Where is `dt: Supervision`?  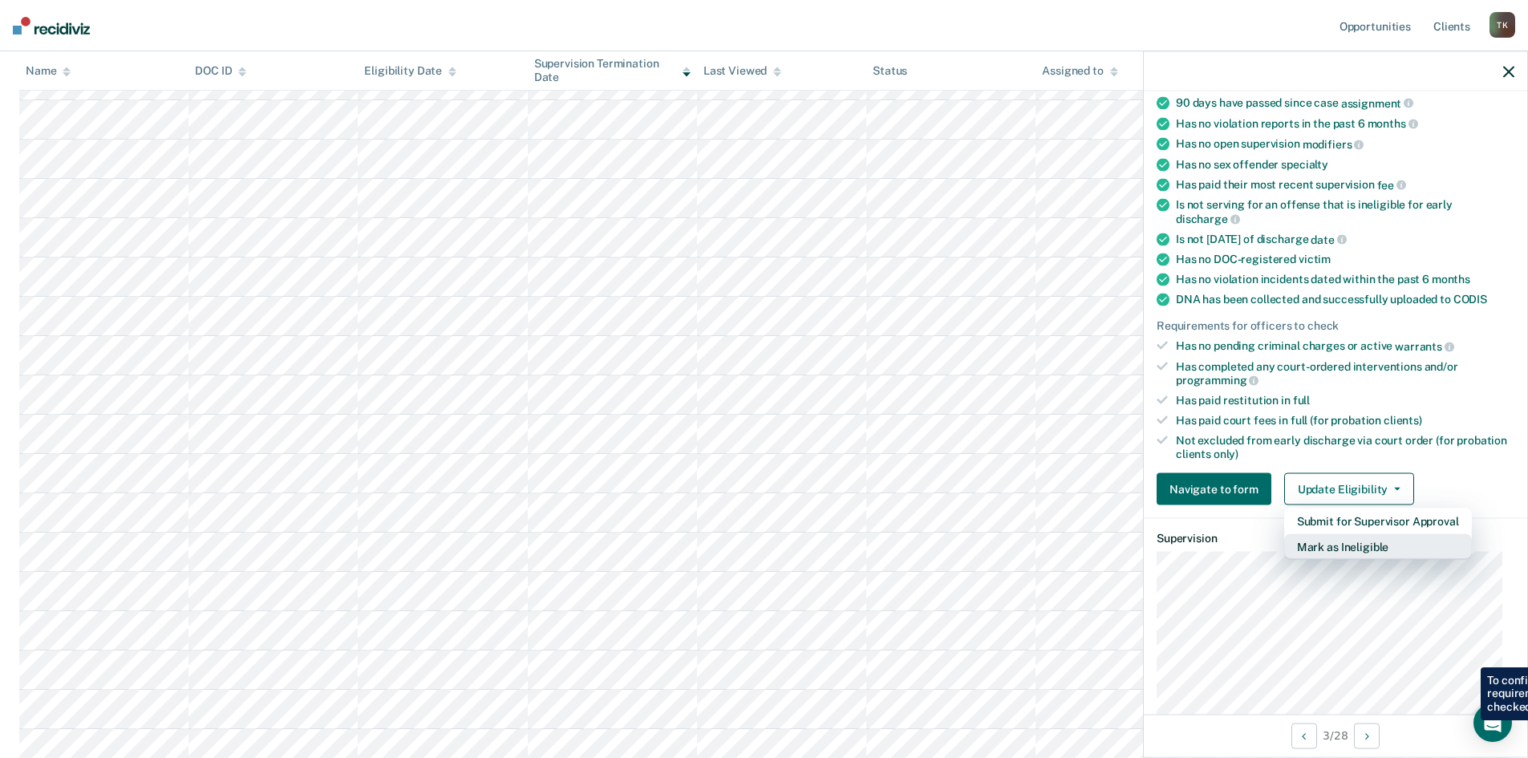 dt: Supervision is located at coordinates (1335, 538).